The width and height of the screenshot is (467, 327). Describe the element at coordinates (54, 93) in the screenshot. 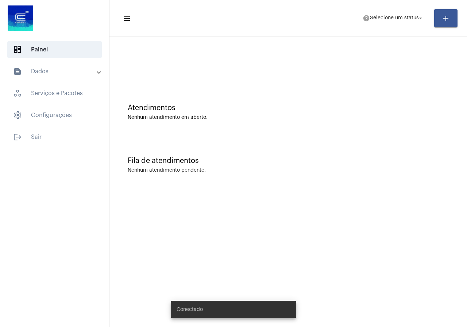

I see `span: Serviços e Pacotes` at that location.